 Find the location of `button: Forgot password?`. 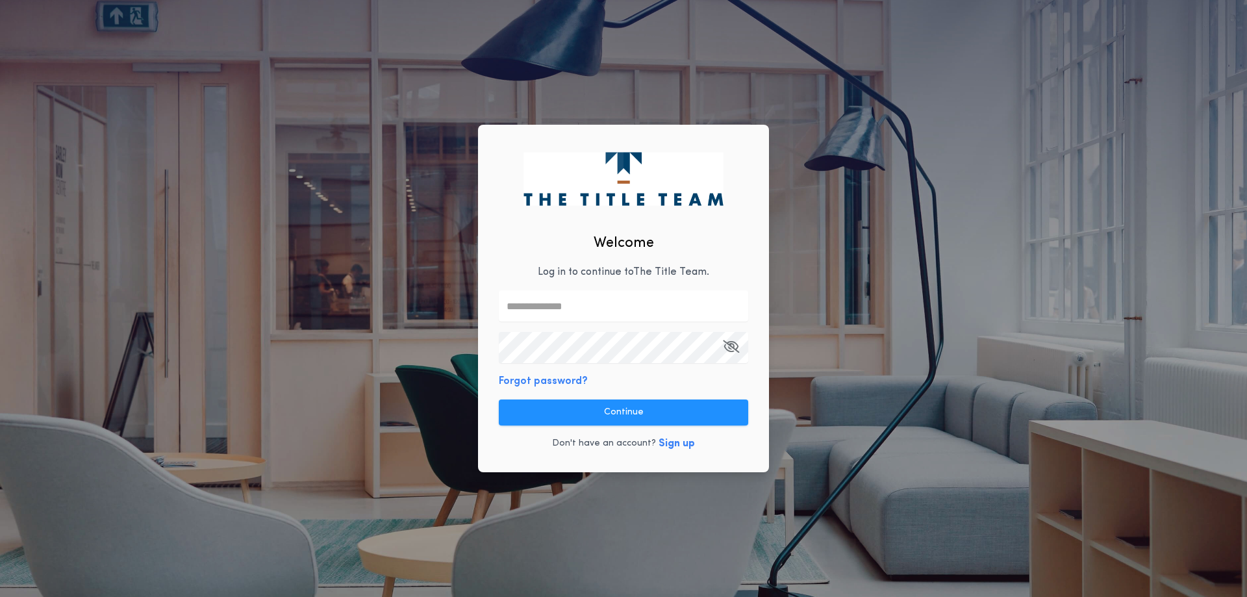

button: Forgot password? is located at coordinates (543, 381).